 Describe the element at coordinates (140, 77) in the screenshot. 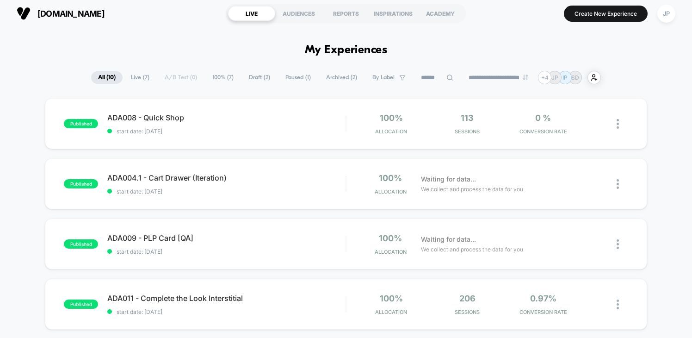

I see `span: Live ( 7 )` at that location.